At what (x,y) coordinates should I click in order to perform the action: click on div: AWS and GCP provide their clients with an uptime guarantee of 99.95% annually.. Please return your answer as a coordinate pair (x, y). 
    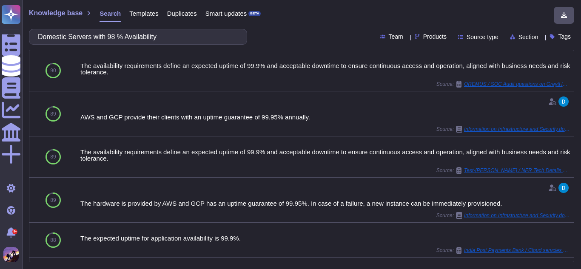
    Looking at the image, I should click on (326, 117).